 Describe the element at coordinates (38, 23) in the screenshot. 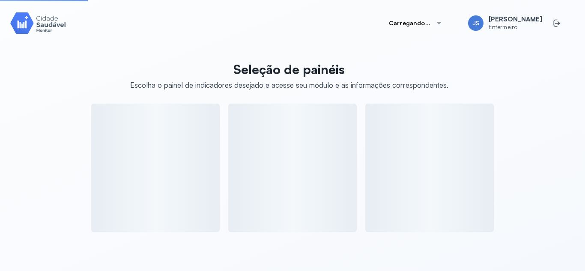

I see `img: Logotipo do produto Monitor` at that location.